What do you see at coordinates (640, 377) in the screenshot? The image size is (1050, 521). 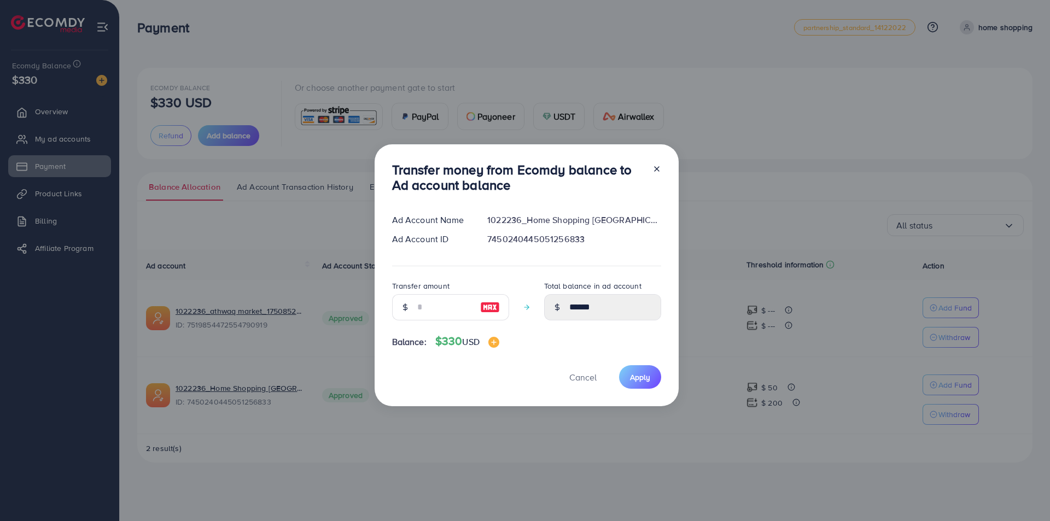 I see `span: Apply` at bounding box center [640, 377].